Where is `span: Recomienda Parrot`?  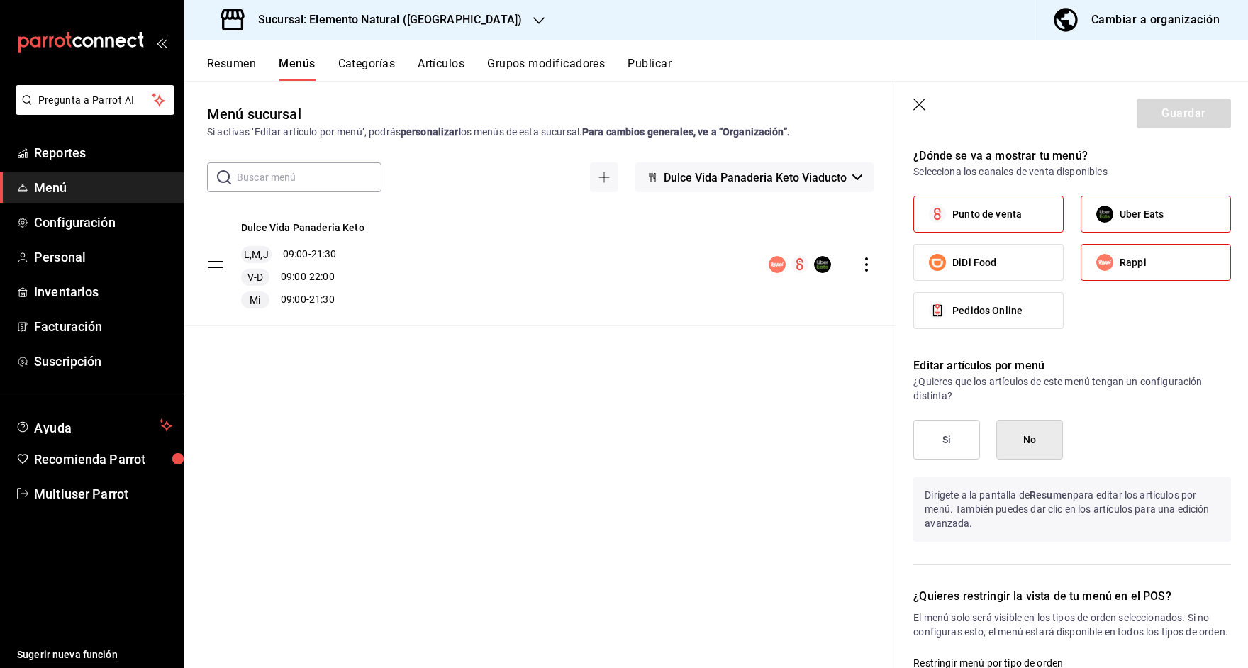 span: Recomienda Parrot is located at coordinates (103, 459).